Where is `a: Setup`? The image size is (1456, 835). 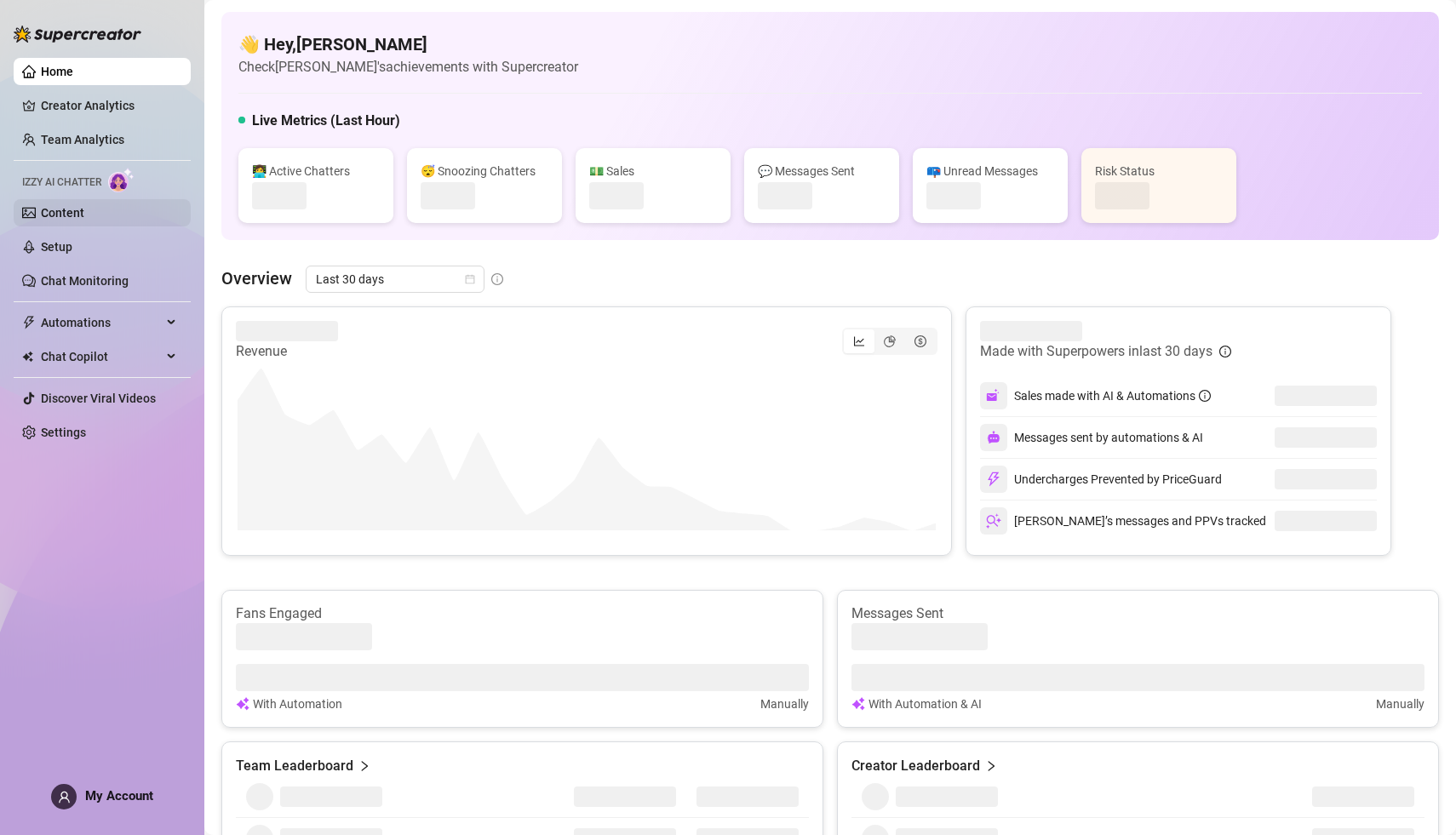
a: Setup is located at coordinates (56, 247).